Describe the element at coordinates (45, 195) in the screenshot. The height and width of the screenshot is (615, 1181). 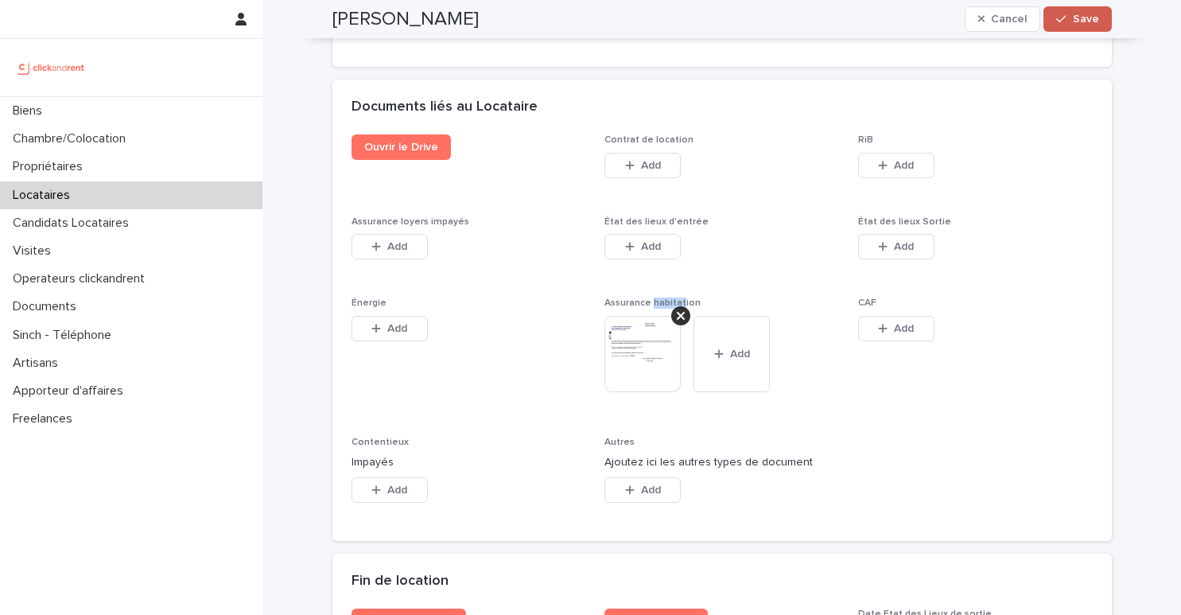
I see `p: Locataires` at that location.